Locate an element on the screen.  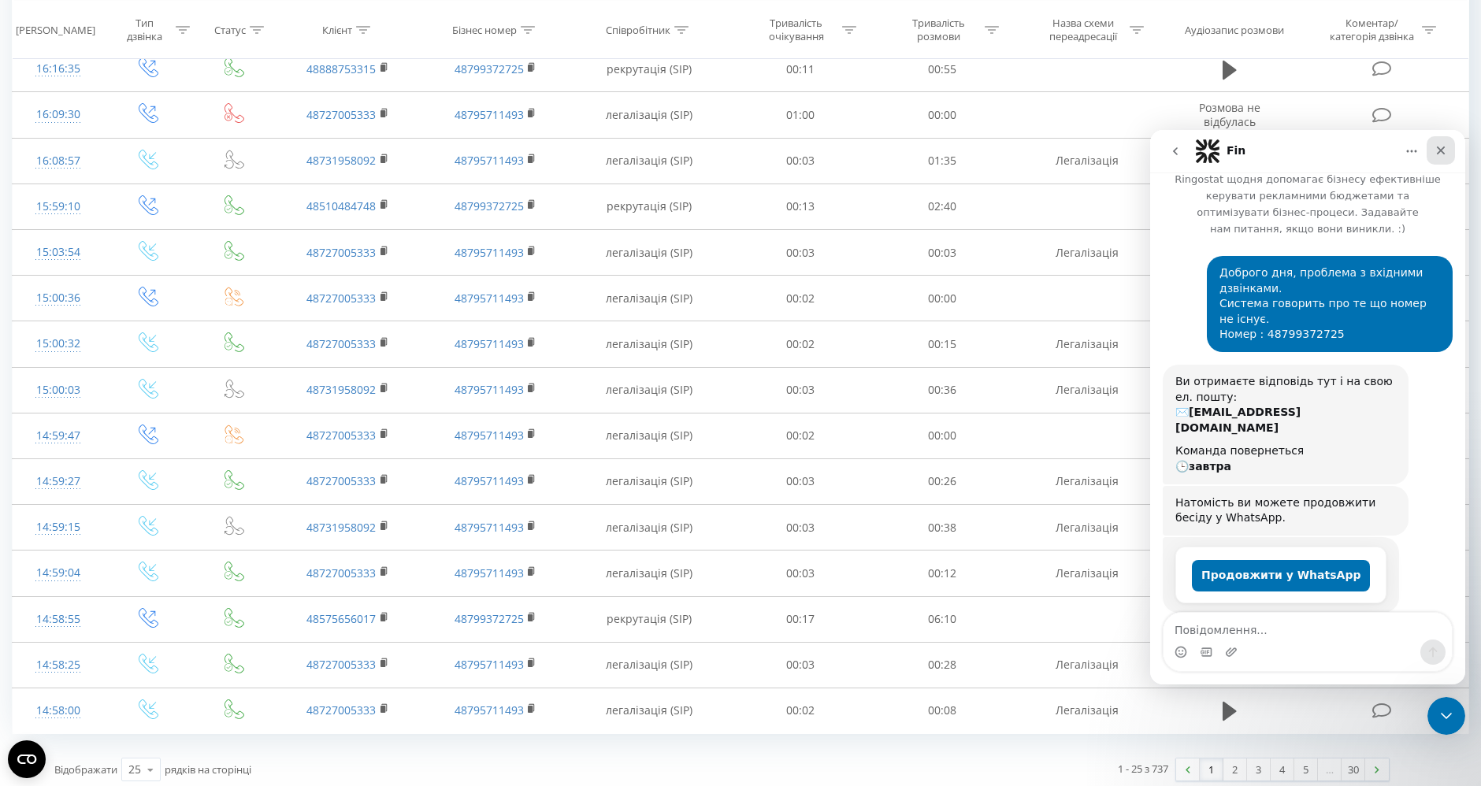
a: 1 is located at coordinates (1212, 770).